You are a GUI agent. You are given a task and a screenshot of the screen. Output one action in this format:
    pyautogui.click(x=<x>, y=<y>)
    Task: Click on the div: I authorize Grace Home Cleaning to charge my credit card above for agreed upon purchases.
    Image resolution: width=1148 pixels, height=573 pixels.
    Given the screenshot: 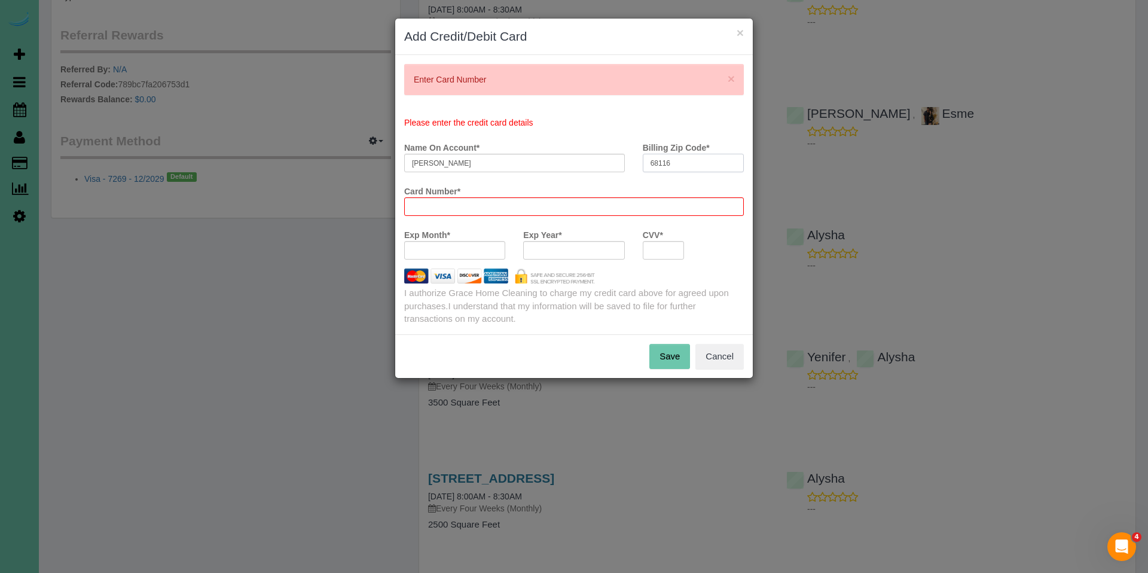 What is the action you would take?
    pyautogui.click(x=574, y=306)
    